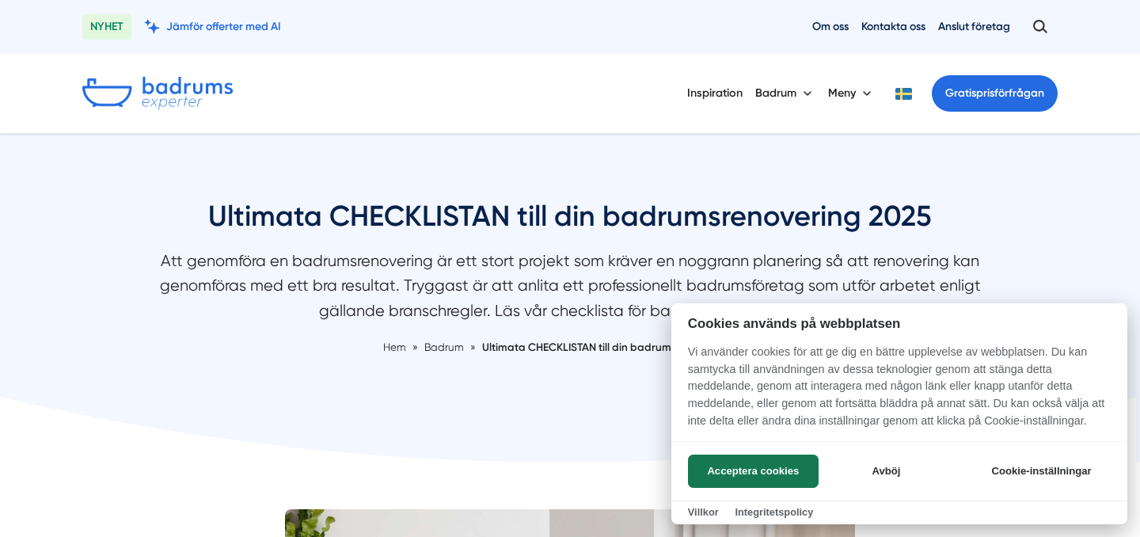 The image size is (1140, 537). Describe the element at coordinates (899, 392) in the screenshot. I see `p: Vi använder cookies för att ge dig en bättre upplevelse av webbplatsen. Du kan samtycka till anvä...` at that location.